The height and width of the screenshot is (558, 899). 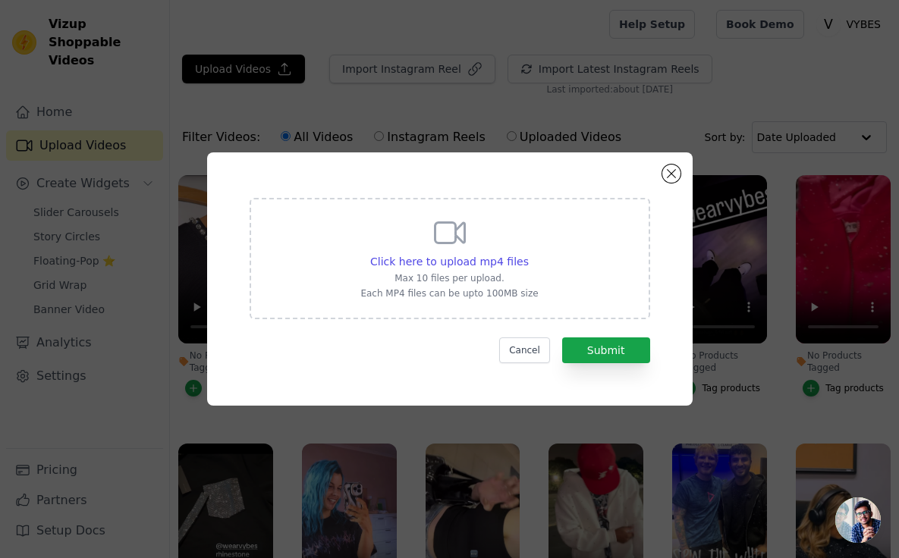 What do you see at coordinates (524, 350) in the screenshot?
I see `button: Cancel` at bounding box center [524, 350].